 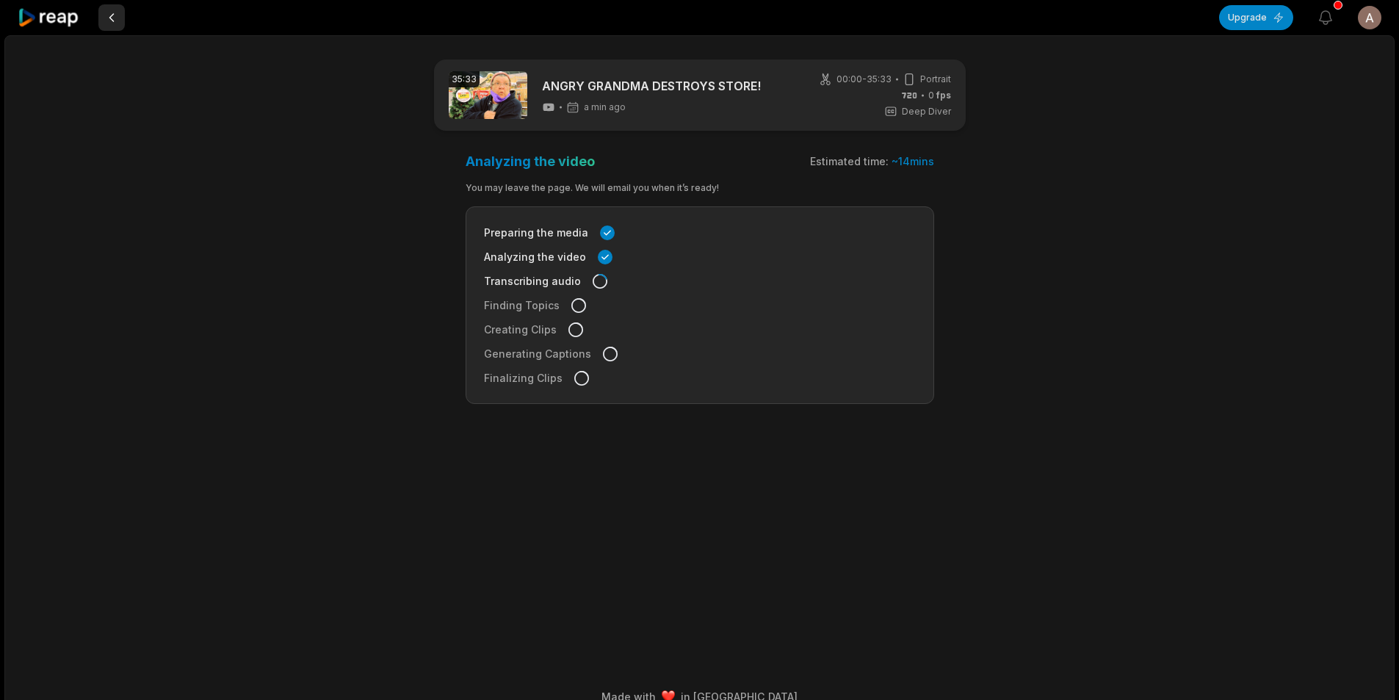 I want to click on span: Finalizing Clips, so click(x=523, y=378).